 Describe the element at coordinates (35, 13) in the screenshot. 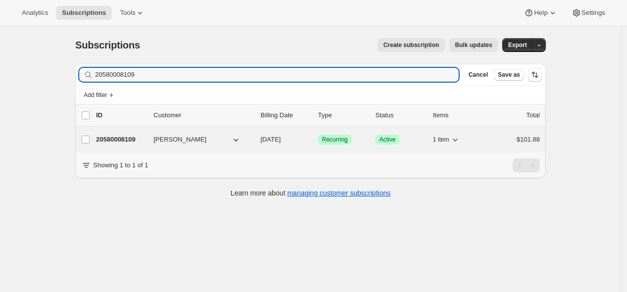

I see `button: Analytics` at that location.